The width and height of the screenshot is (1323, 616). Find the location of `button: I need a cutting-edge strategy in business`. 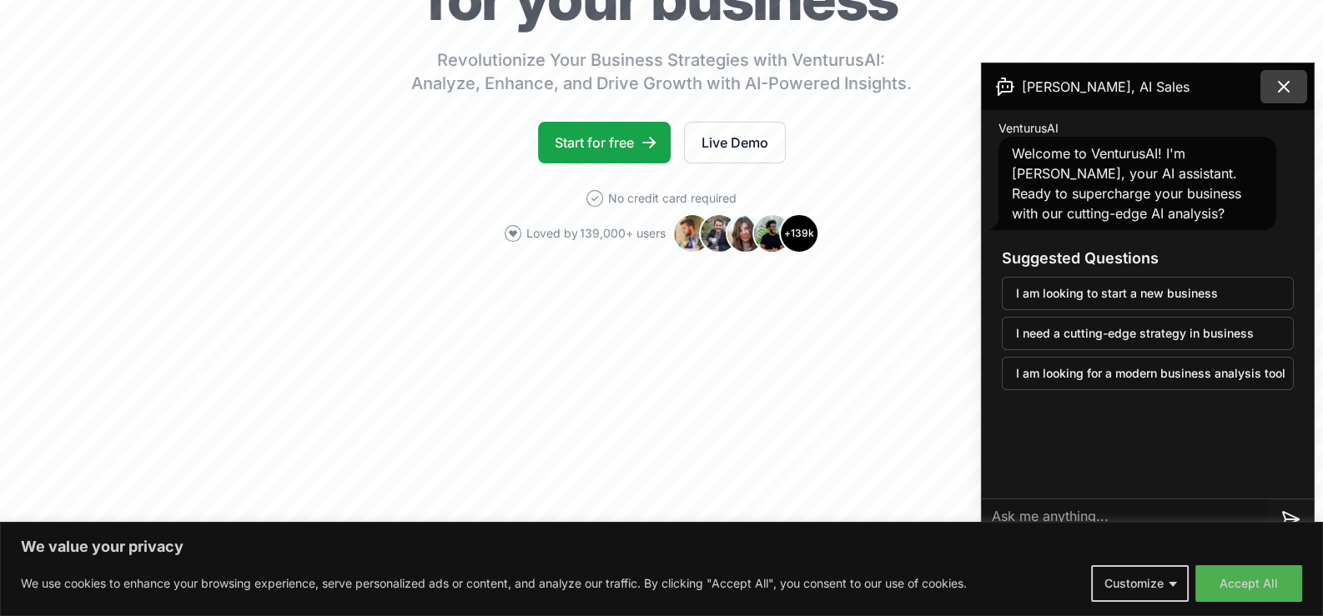

button: I need a cutting-edge strategy in business is located at coordinates (1148, 334).